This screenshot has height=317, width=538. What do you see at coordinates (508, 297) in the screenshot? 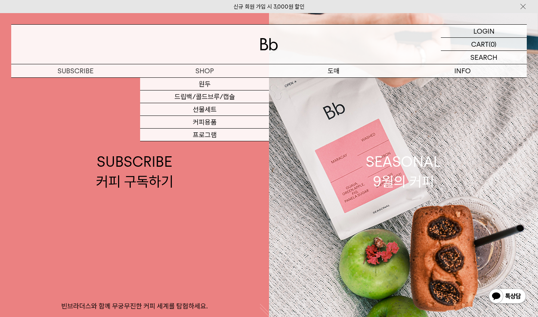
I see `img: 카카오톡 채널 1:1 채팅 버튼` at bounding box center [508, 297].